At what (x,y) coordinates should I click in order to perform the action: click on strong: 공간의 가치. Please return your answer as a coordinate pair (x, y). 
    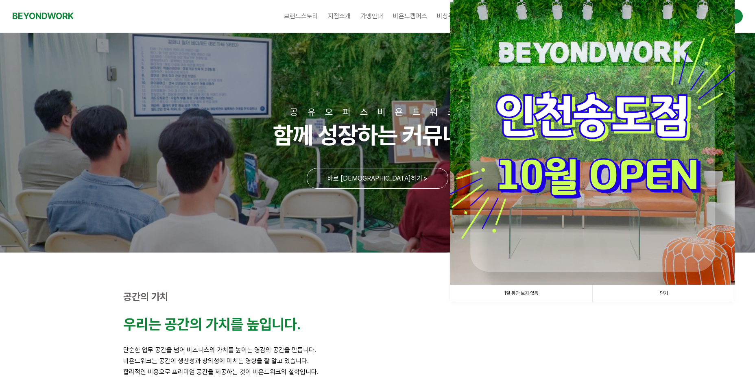
    Looking at the image, I should click on (146, 297).